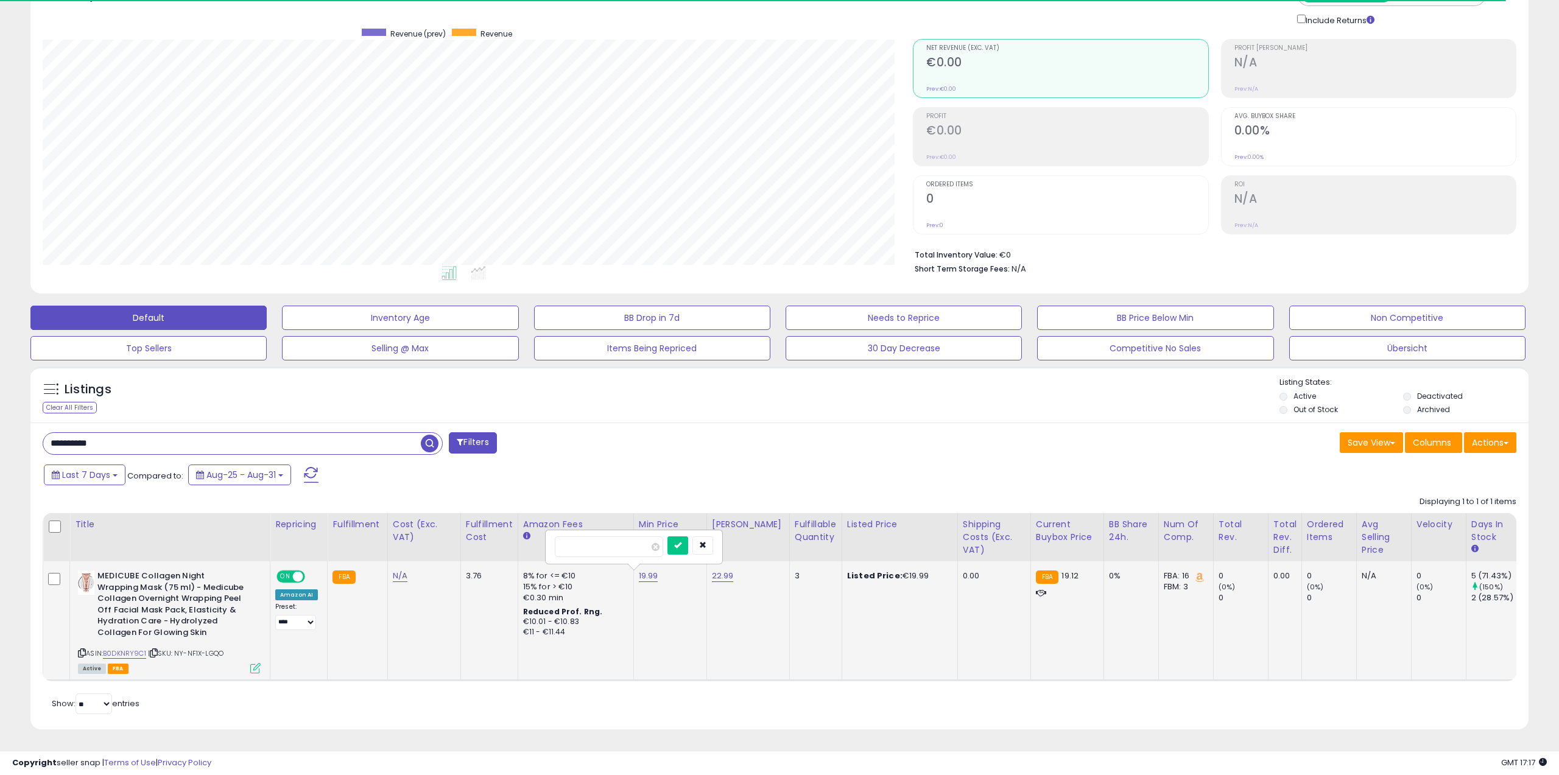 This screenshot has height=775, width=1559. Describe the element at coordinates (400, 348) in the screenshot. I see `button: Selling @ Max` at that location.